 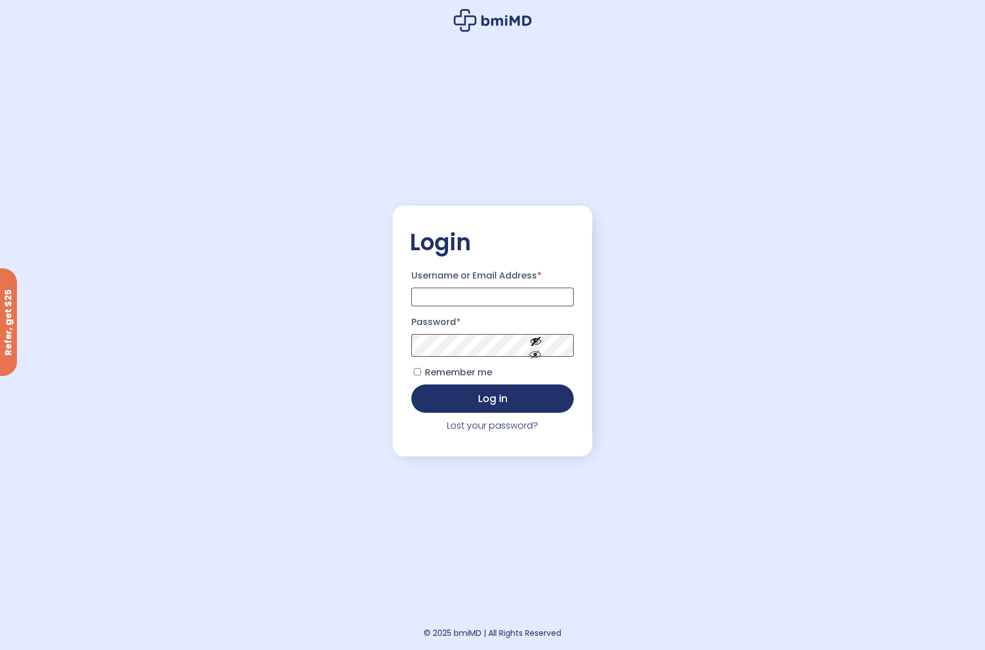 I want to click on h2: Login, so click(x=493, y=242).